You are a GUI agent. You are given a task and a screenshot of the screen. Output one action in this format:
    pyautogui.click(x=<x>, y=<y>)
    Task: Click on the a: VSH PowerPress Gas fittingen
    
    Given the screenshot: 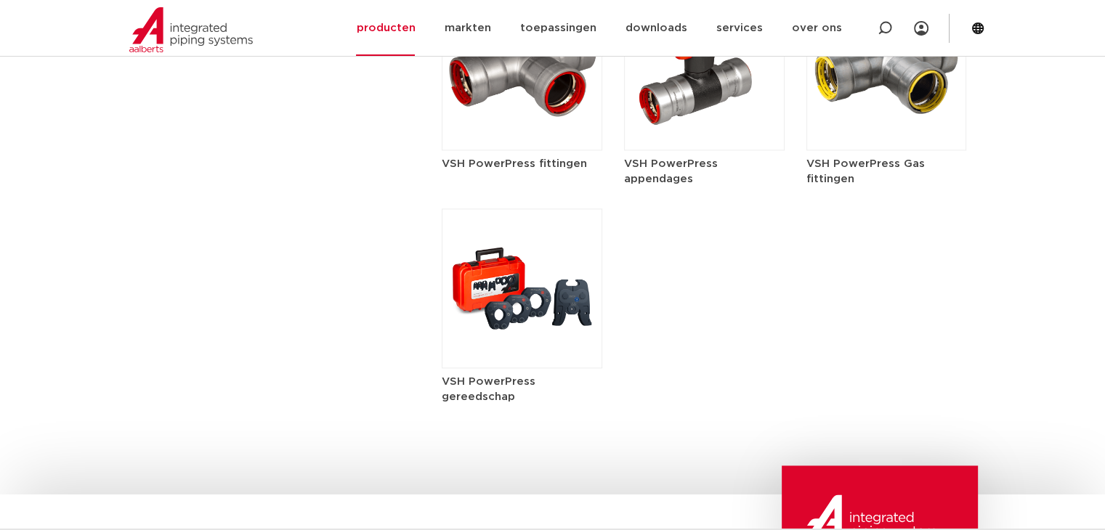 What is the action you would take?
    pyautogui.click(x=886, y=126)
    